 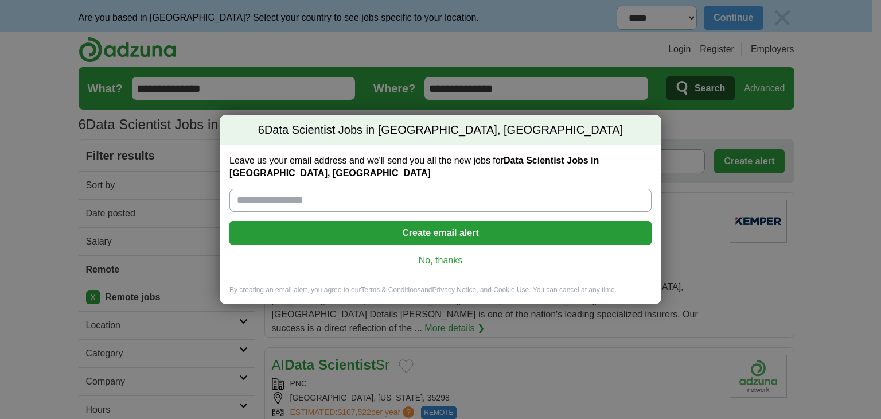 What do you see at coordinates (261, 130) in the screenshot?
I see `span: 6` at bounding box center [261, 130].